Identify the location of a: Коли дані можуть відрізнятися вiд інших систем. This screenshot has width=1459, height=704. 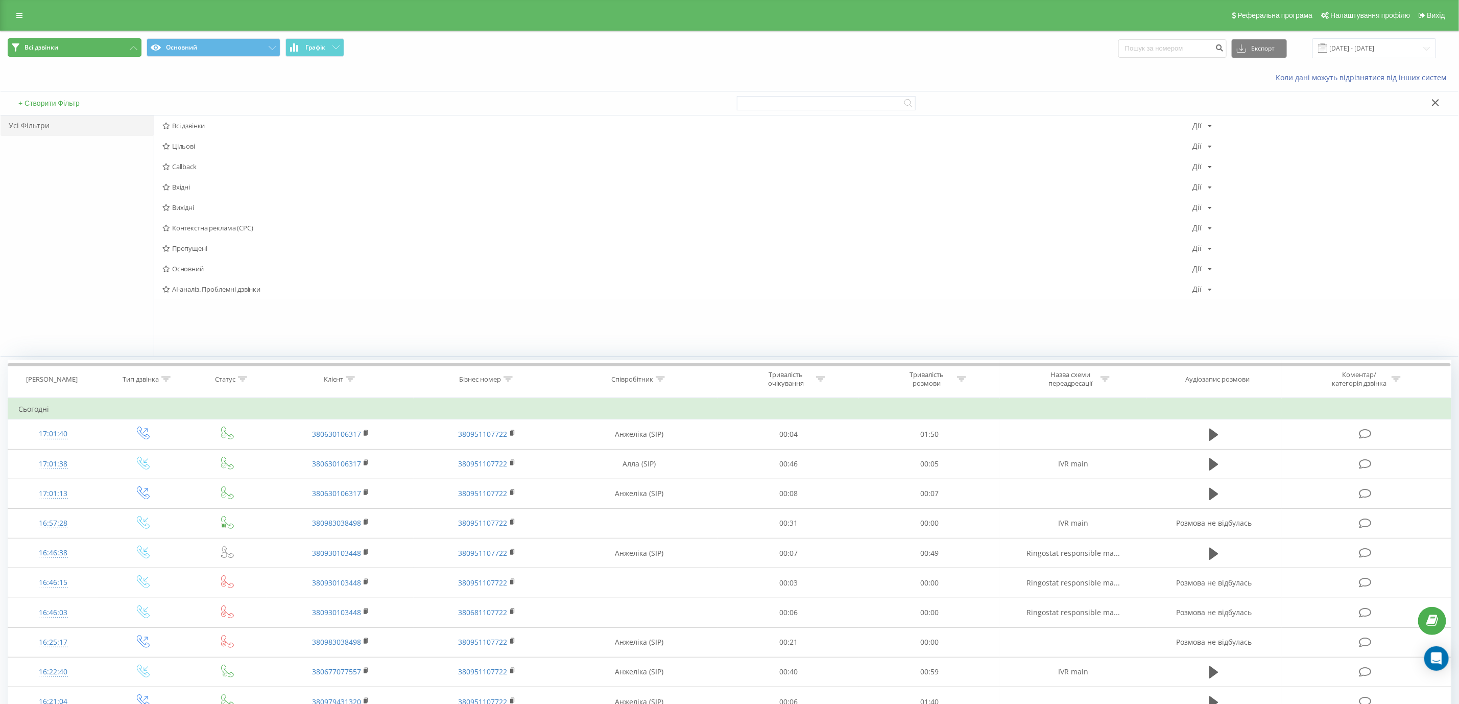
(1363, 77).